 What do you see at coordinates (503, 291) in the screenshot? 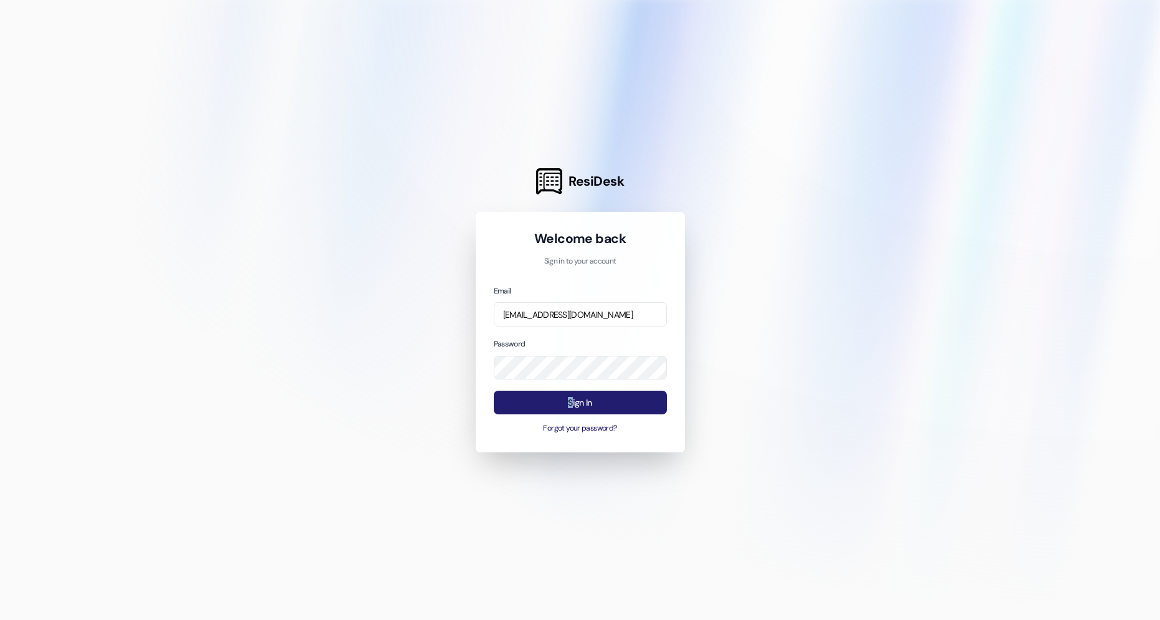
I see `label: Email` at bounding box center [503, 291].